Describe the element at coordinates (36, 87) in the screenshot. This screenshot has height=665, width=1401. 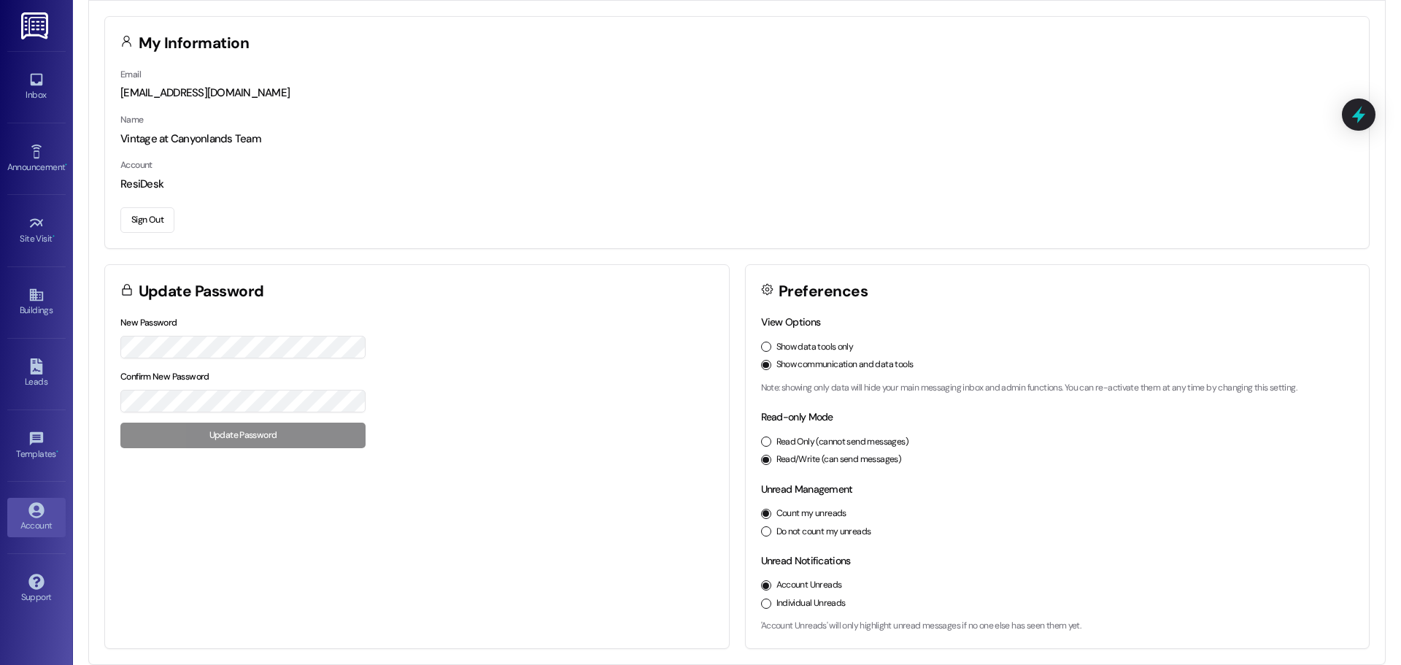
I see `a: Inbox` at that location.